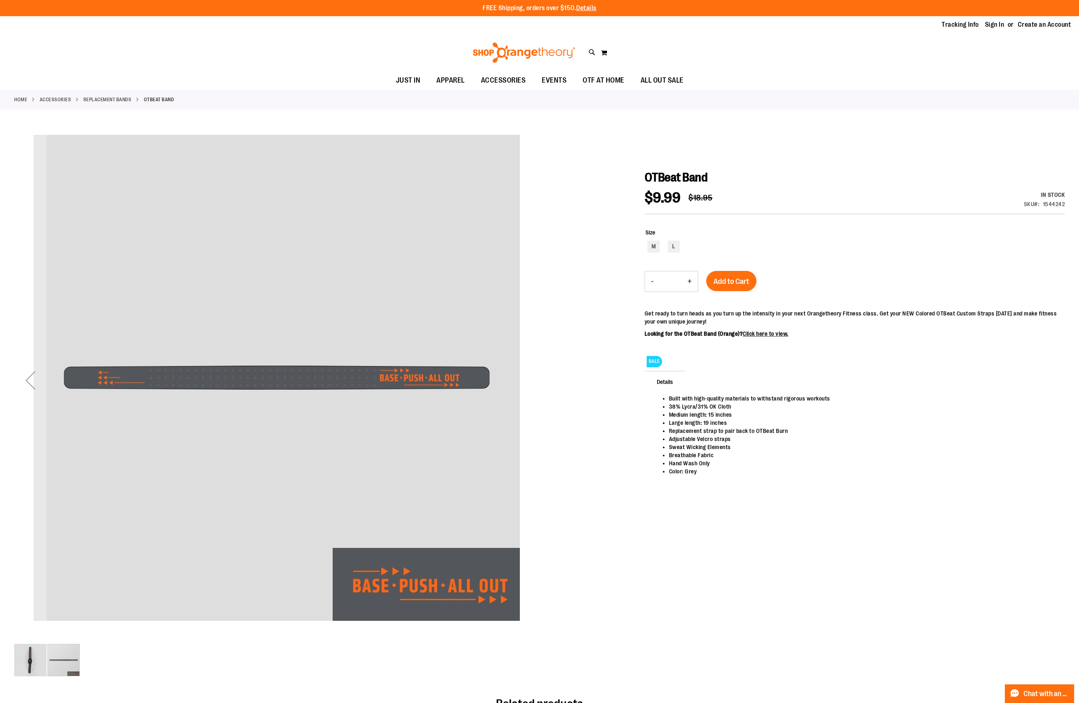  What do you see at coordinates (854, 318) in the screenshot?
I see `p: Get ready to turn heads as you turn up the intensity in your next Orangetheory Fitness class. Get...` at bounding box center [854, 318].